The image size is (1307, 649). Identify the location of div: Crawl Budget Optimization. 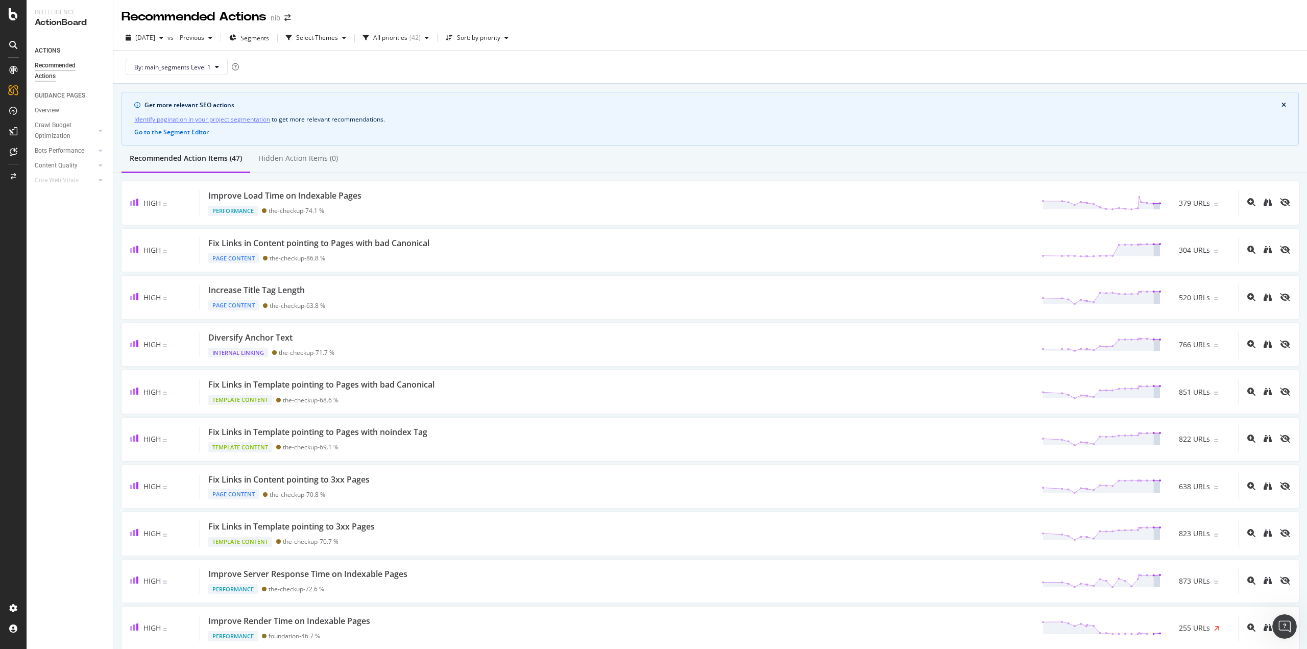
(61, 131).